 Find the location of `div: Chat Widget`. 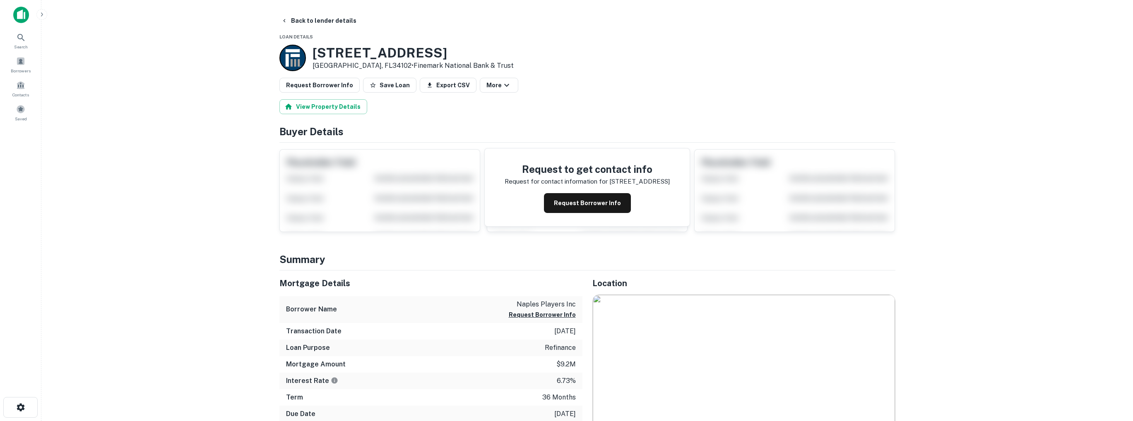

div: Chat Widget is located at coordinates (1112, 375).